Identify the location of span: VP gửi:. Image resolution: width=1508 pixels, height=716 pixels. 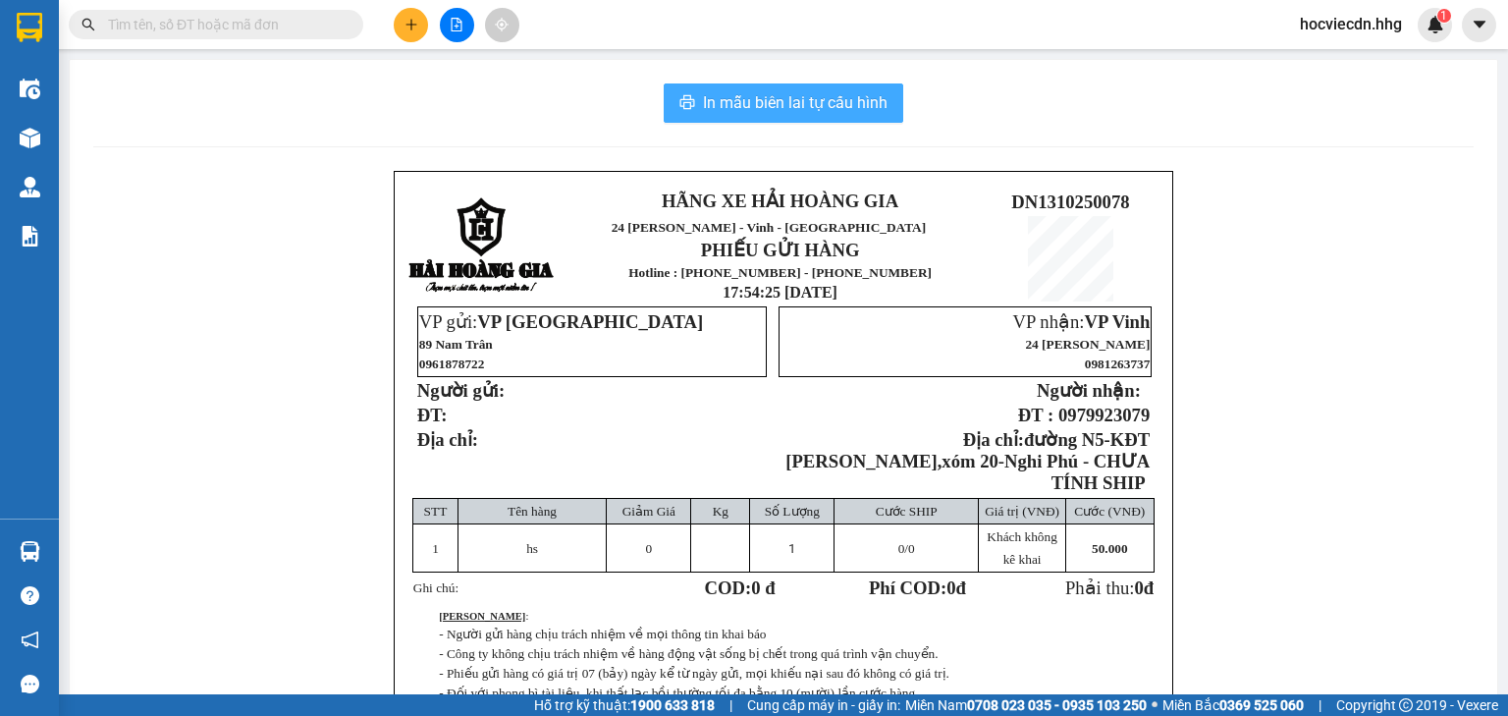
(561, 321).